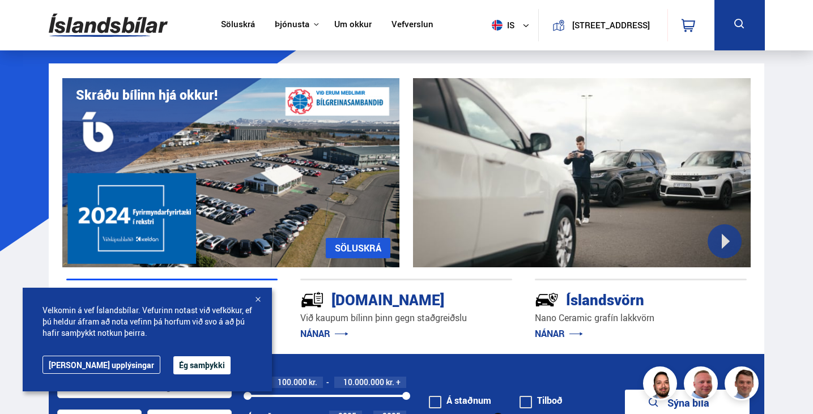  Describe the element at coordinates (231, 173) in the screenshot. I see `img: eKx6w-_Home_640_.png` at that location.